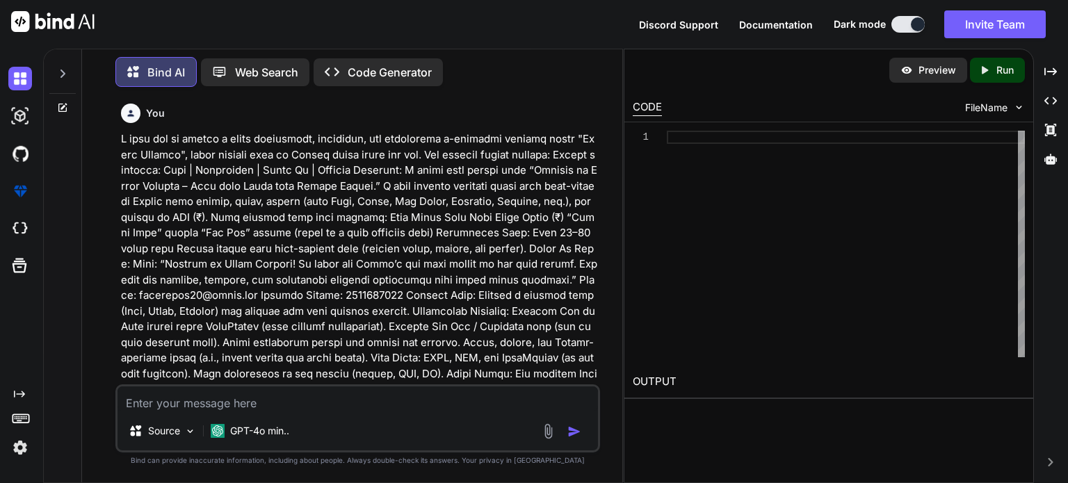 This screenshot has height=483, width=1068. Describe the element at coordinates (259, 431) in the screenshot. I see `p: GPT-4o min..` at that location.